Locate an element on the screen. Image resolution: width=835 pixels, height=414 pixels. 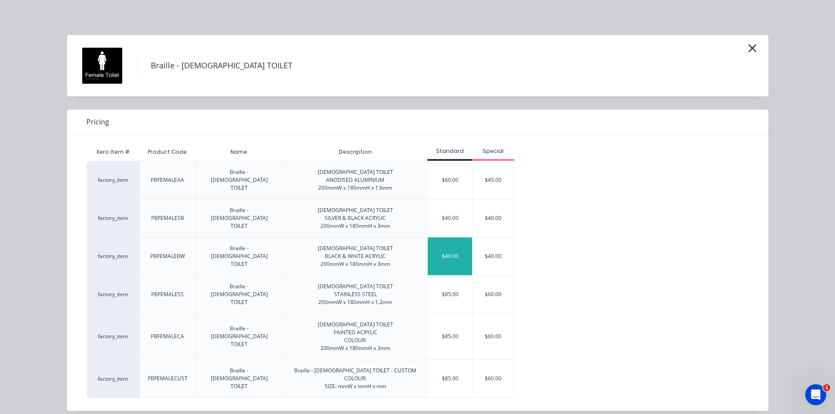
div: PBFEMALECA is located at coordinates (167, 337).